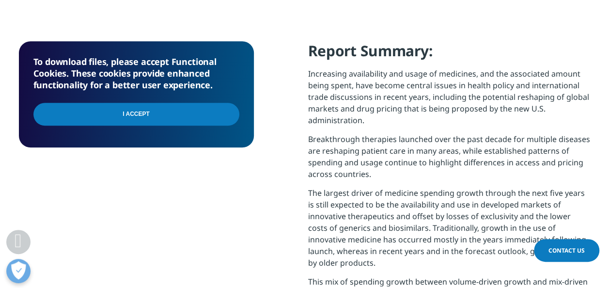 The height and width of the screenshot is (288, 609). Describe the element at coordinates (136, 114) in the screenshot. I see `input: I Accept` at that location.